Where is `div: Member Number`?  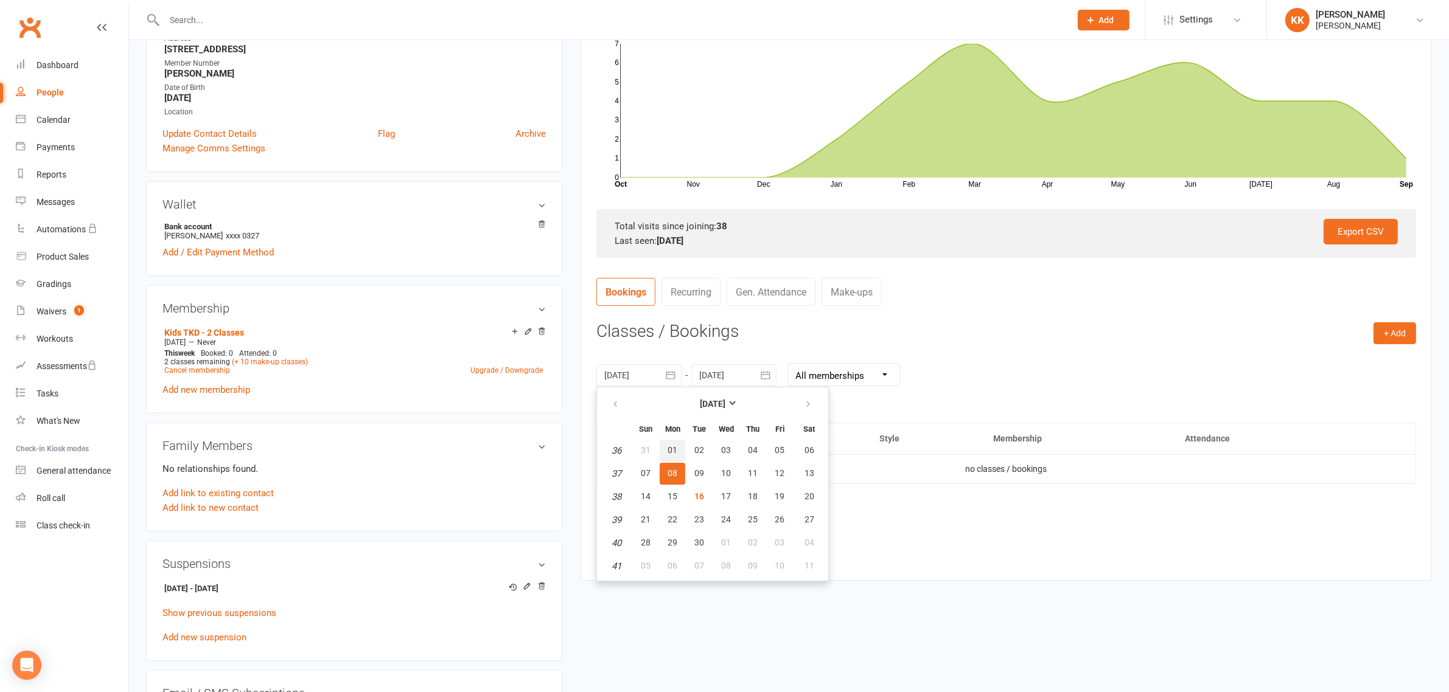
div: Member Number is located at coordinates (355, 63).